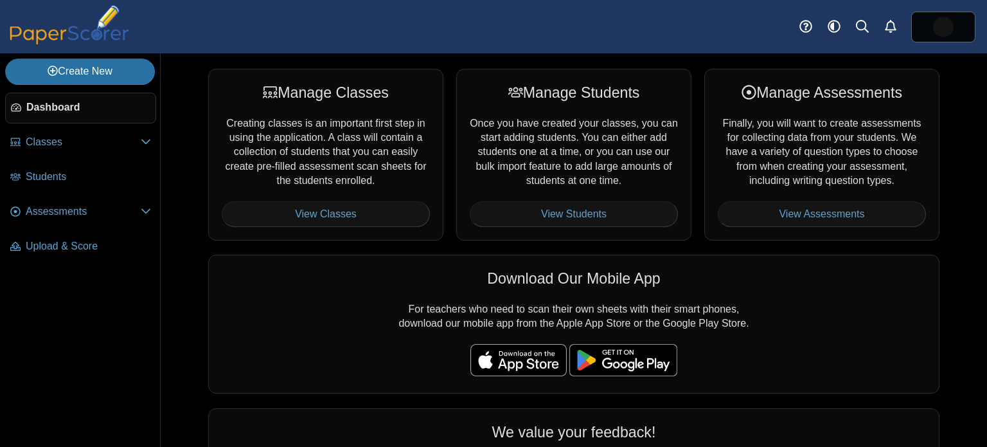  Describe the element at coordinates (623, 360) in the screenshot. I see `img: google-play-badge.png` at that location.